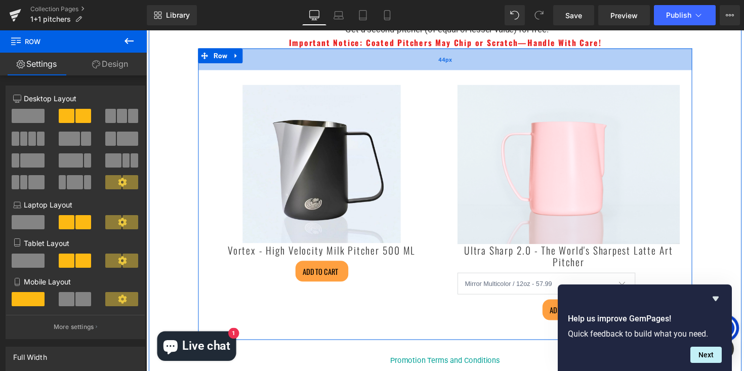  Describe the element at coordinates (624, 15) in the screenshot. I see `a: Preview` at that location.